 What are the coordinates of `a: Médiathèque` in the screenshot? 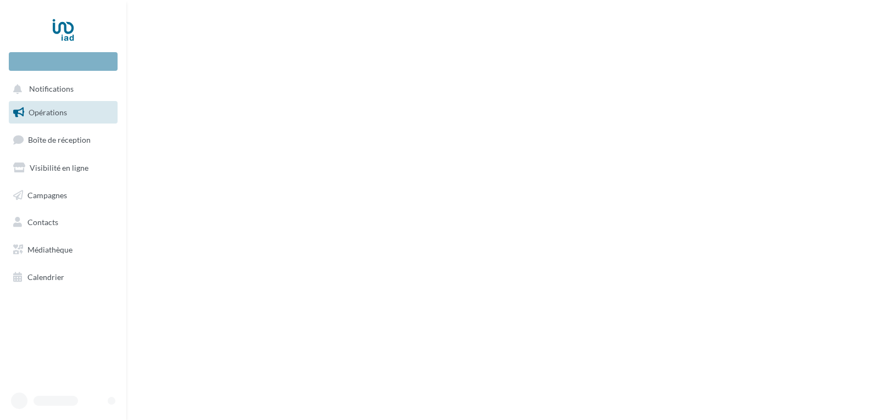 It's located at (63, 250).